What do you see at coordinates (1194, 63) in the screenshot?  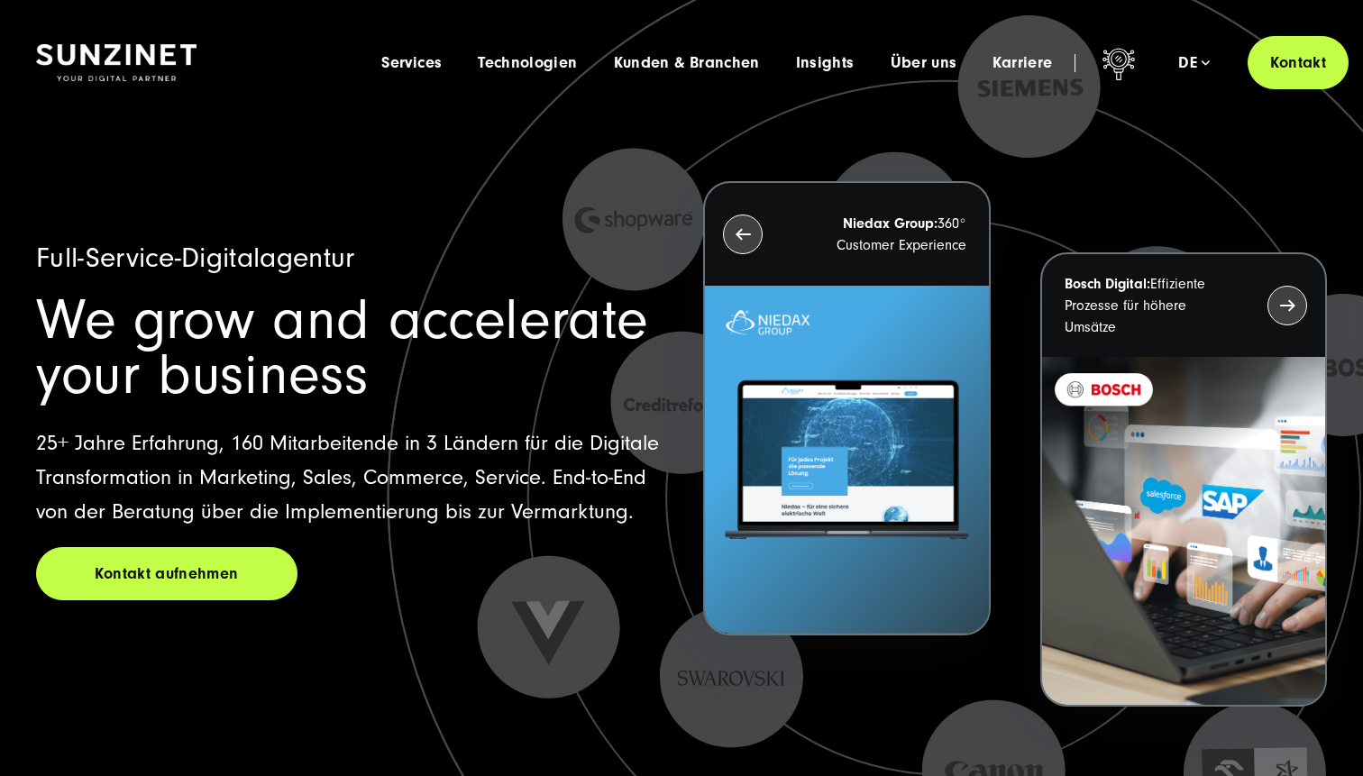 I see `div: de` at bounding box center [1194, 63].